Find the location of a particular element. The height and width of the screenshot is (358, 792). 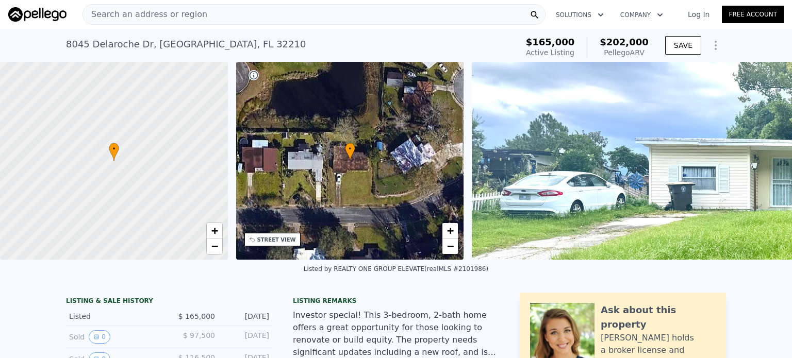

img: Pellego is located at coordinates (37, 14).